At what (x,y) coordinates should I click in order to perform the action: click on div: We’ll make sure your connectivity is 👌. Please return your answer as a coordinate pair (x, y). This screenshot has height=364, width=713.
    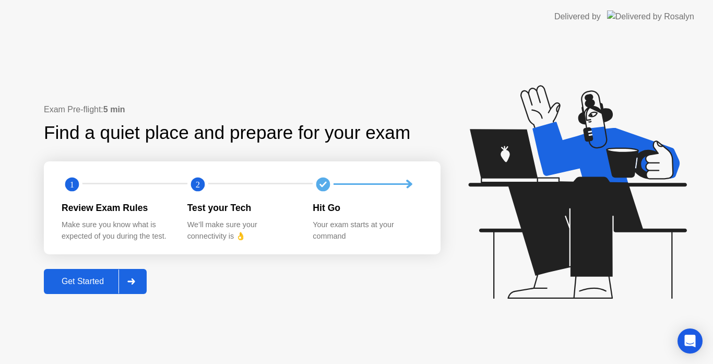
    Looking at the image, I should click on (242, 230).